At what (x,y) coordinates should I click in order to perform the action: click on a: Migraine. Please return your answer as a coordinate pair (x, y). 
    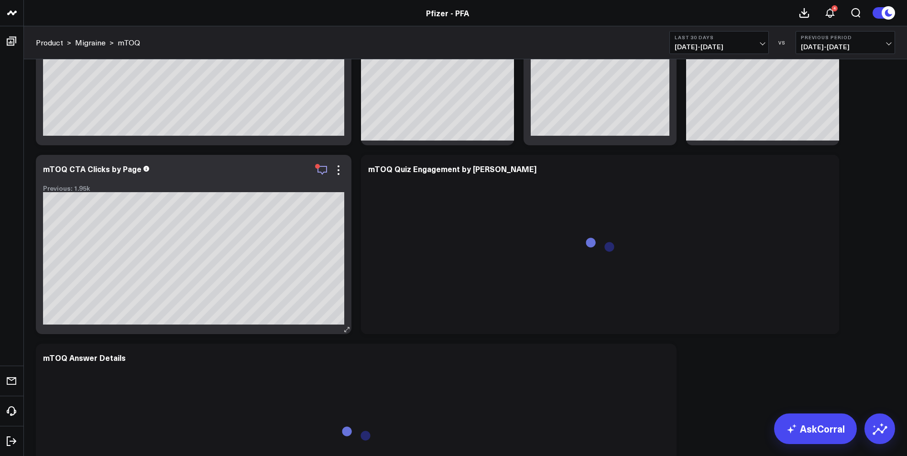
    Looking at the image, I should click on (90, 43).